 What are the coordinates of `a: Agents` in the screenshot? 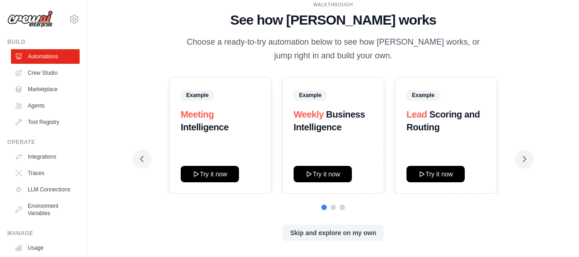 It's located at (45, 106).